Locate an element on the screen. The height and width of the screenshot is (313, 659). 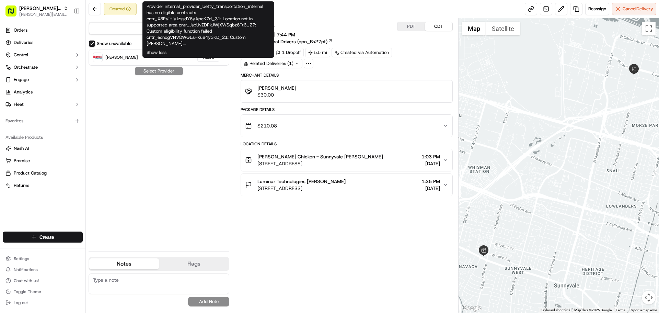
img: Jeff Sasse is located at coordinates (12, 105).